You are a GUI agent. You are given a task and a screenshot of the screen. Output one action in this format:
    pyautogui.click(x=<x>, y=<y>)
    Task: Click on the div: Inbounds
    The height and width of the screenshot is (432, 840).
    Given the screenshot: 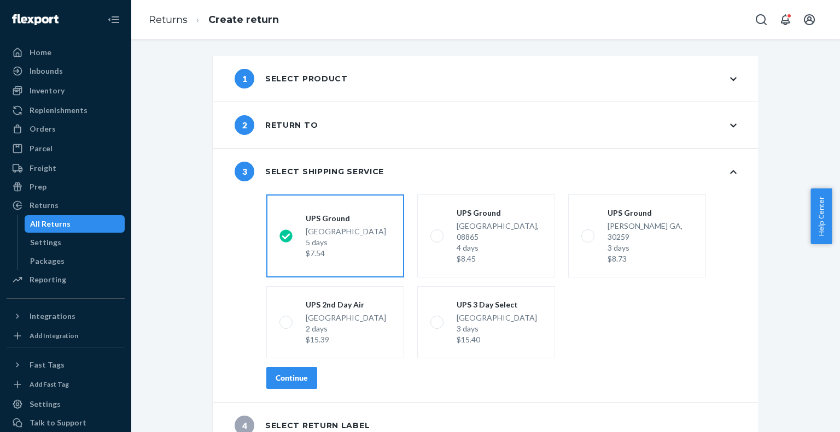 What is the action you would take?
    pyautogui.click(x=46, y=71)
    